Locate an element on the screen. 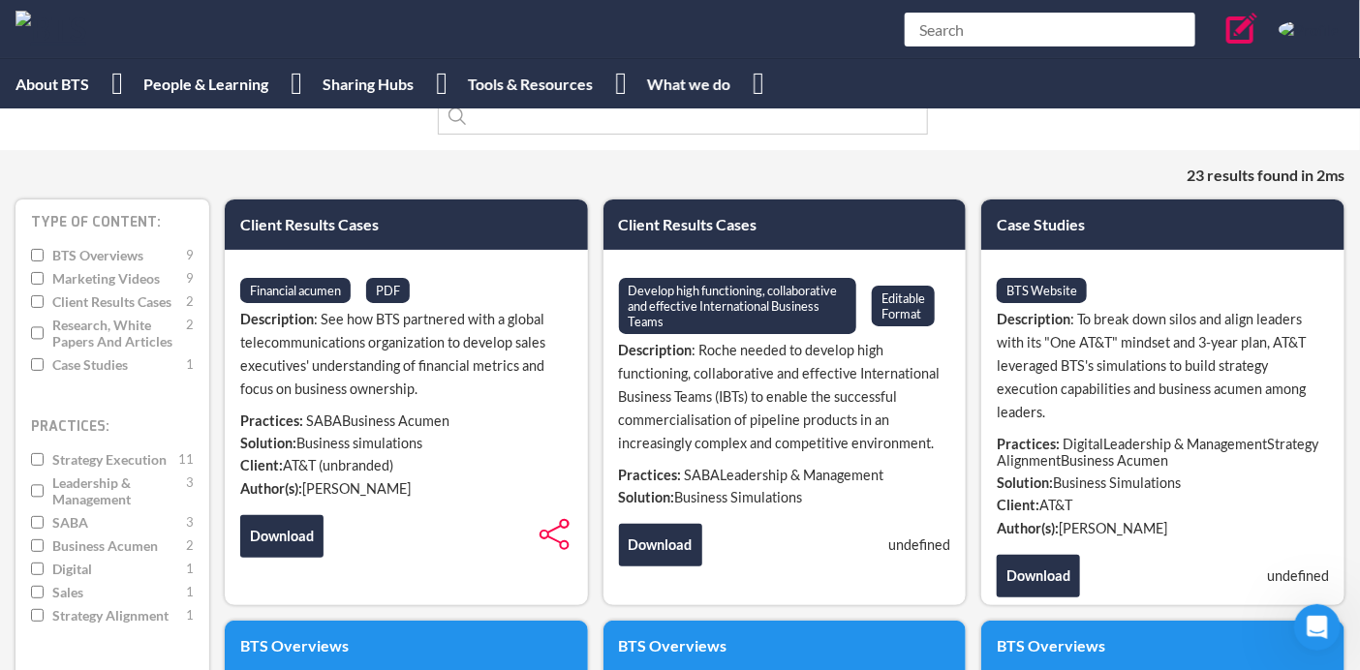  img: Profile is located at coordinates (1308, 29).